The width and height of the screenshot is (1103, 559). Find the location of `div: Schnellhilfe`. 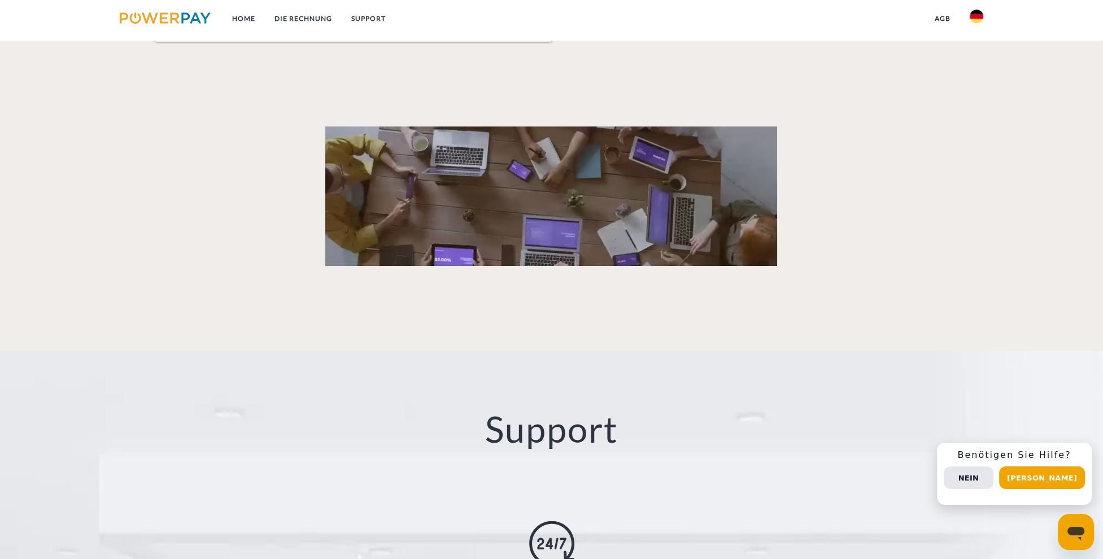

div: Schnellhilfe is located at coordinates (1014, 474).